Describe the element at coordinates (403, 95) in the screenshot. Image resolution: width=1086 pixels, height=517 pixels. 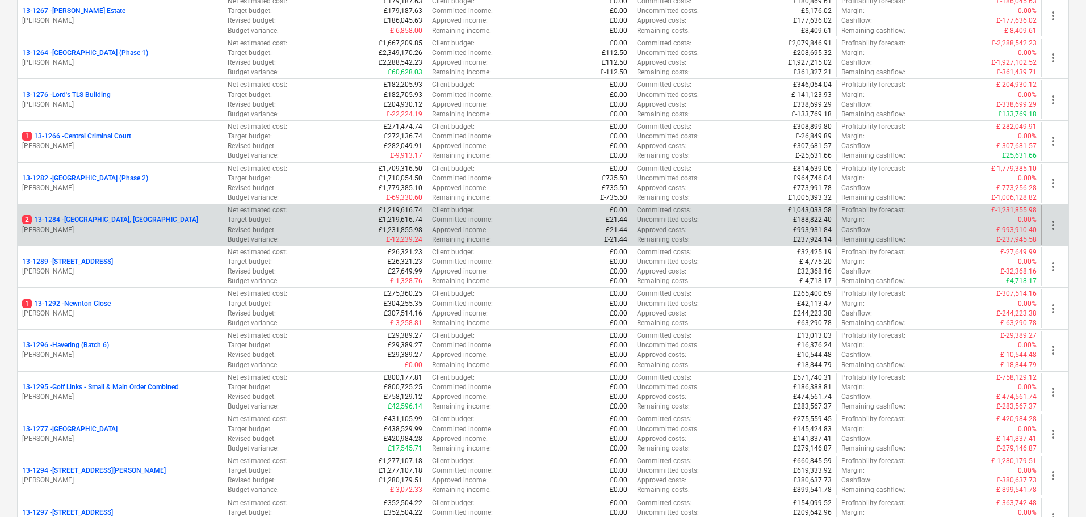
I see `p: £182,705.93` at that location.